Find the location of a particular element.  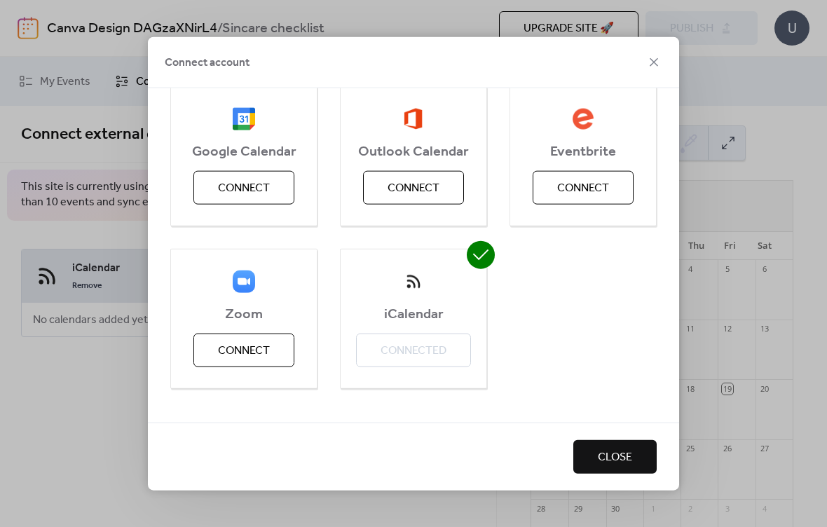

img: eventbrite is located at coordinates (583, 119).